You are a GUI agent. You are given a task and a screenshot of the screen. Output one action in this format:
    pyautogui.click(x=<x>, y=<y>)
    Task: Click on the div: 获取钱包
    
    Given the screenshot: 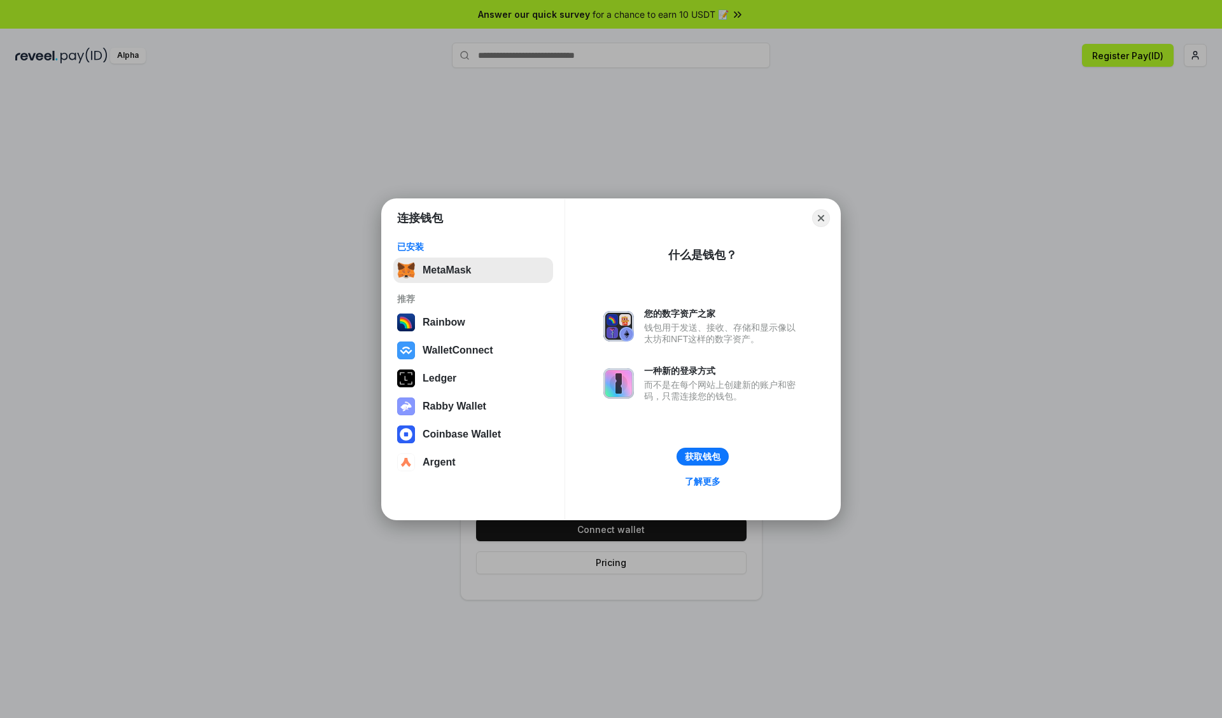 What is the action you would take?
    pyautogui.click(x=703, y=457)
    